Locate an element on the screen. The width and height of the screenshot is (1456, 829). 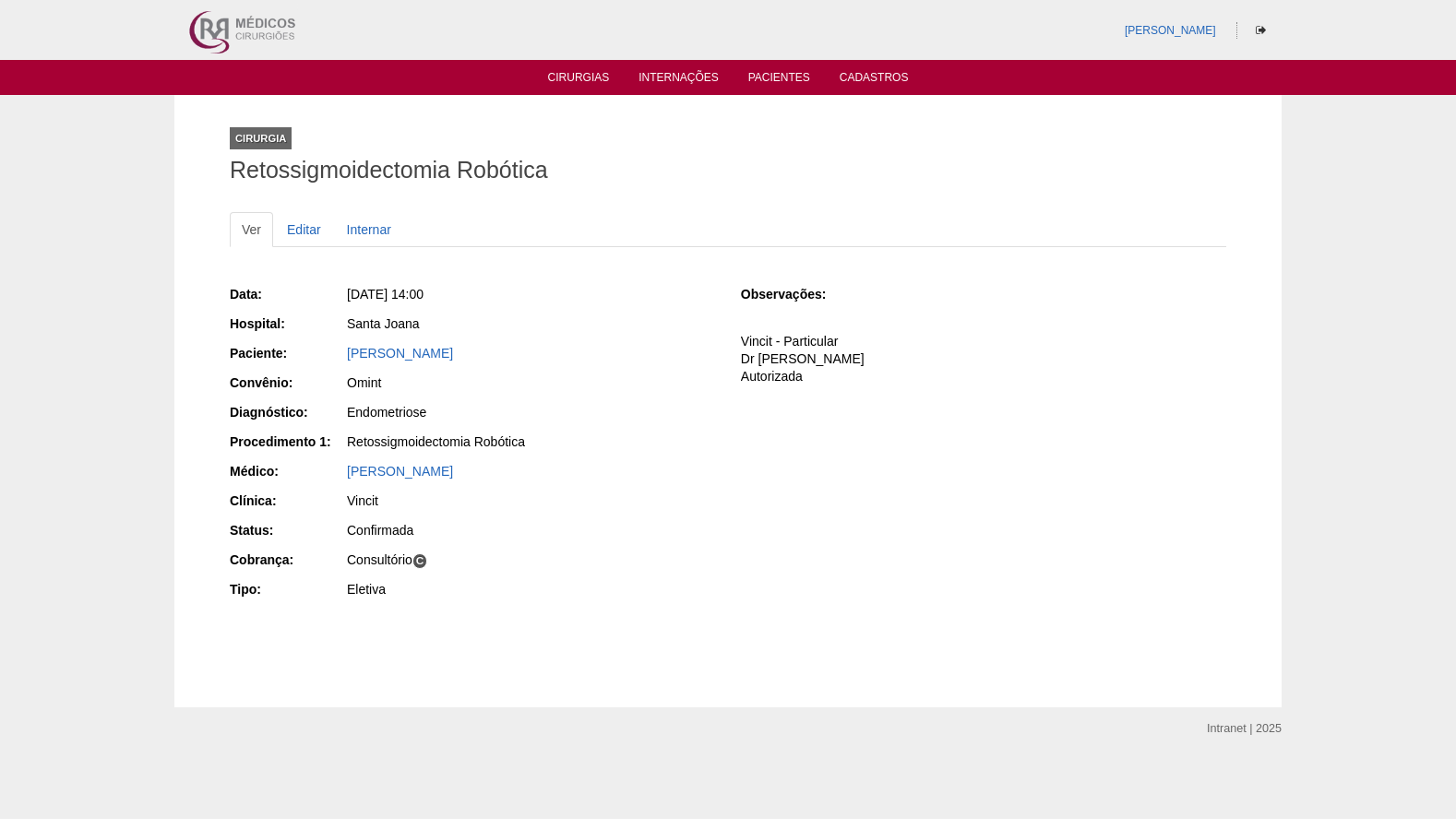
div: Diagnóstico: is located at coordinates (287, 413).